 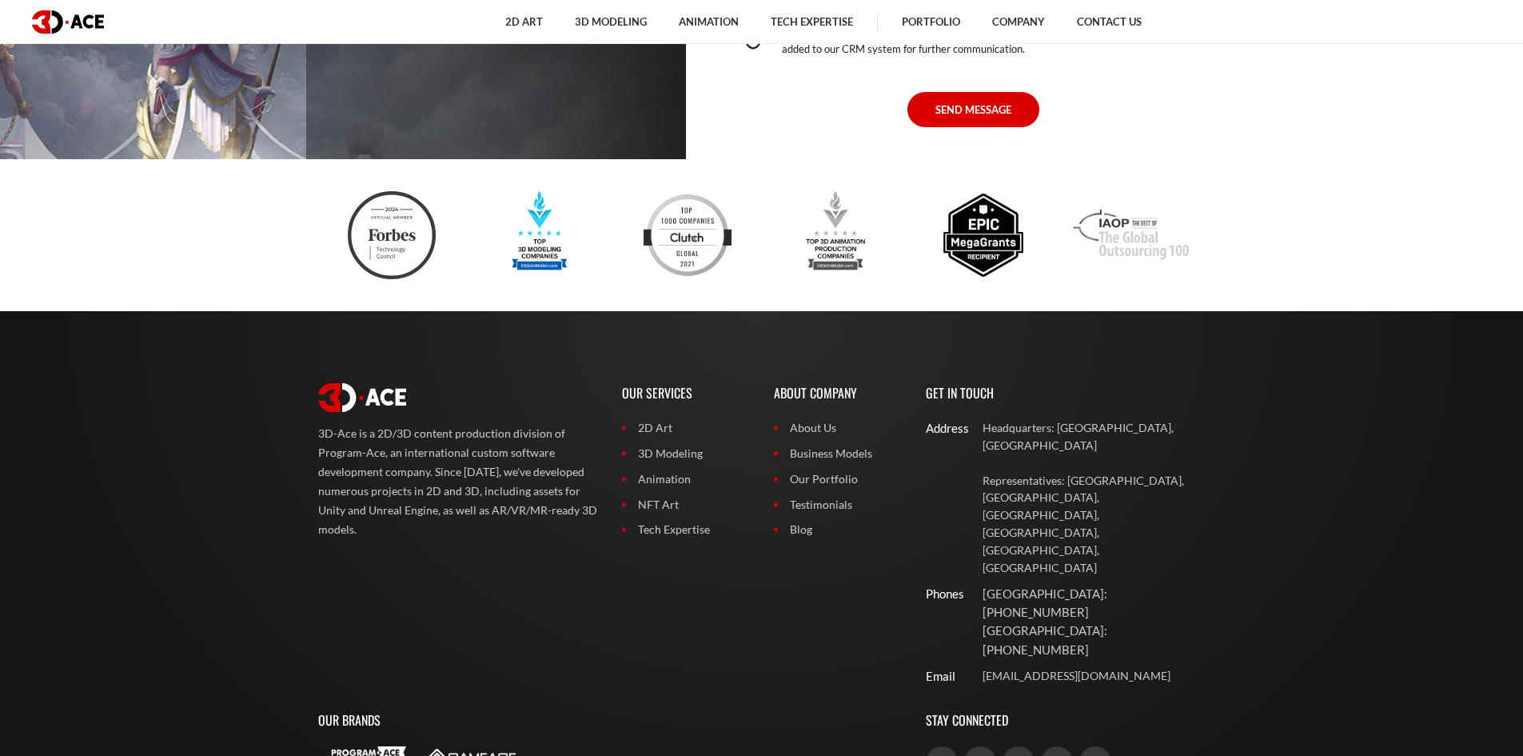 I want to click on a: Testimonials, so click(x=838, y=504).